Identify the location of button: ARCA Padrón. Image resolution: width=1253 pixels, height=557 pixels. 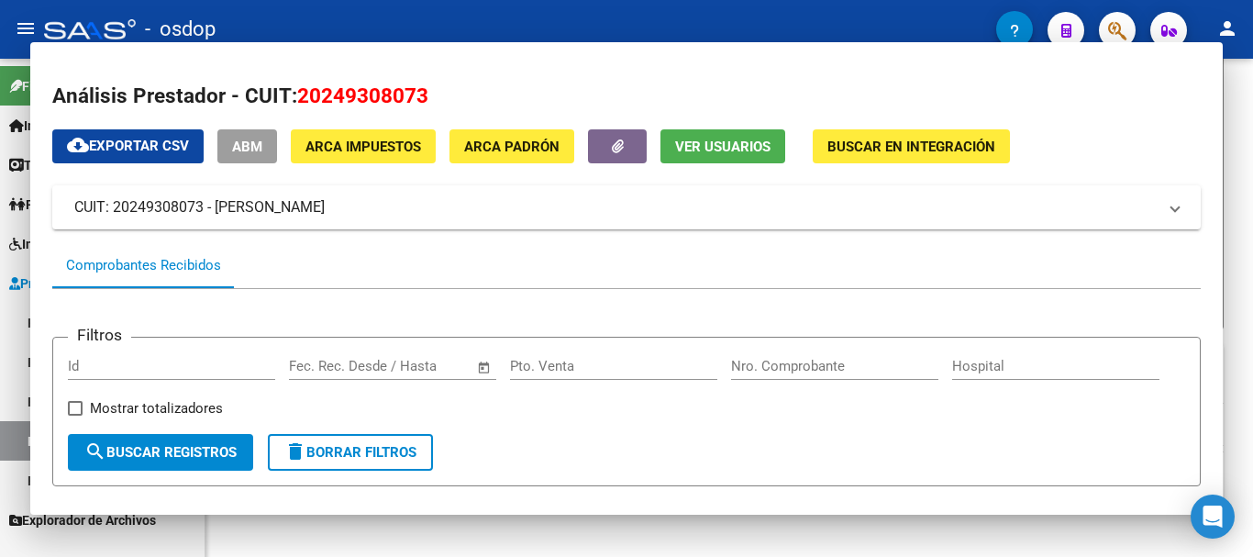
(512, 146).